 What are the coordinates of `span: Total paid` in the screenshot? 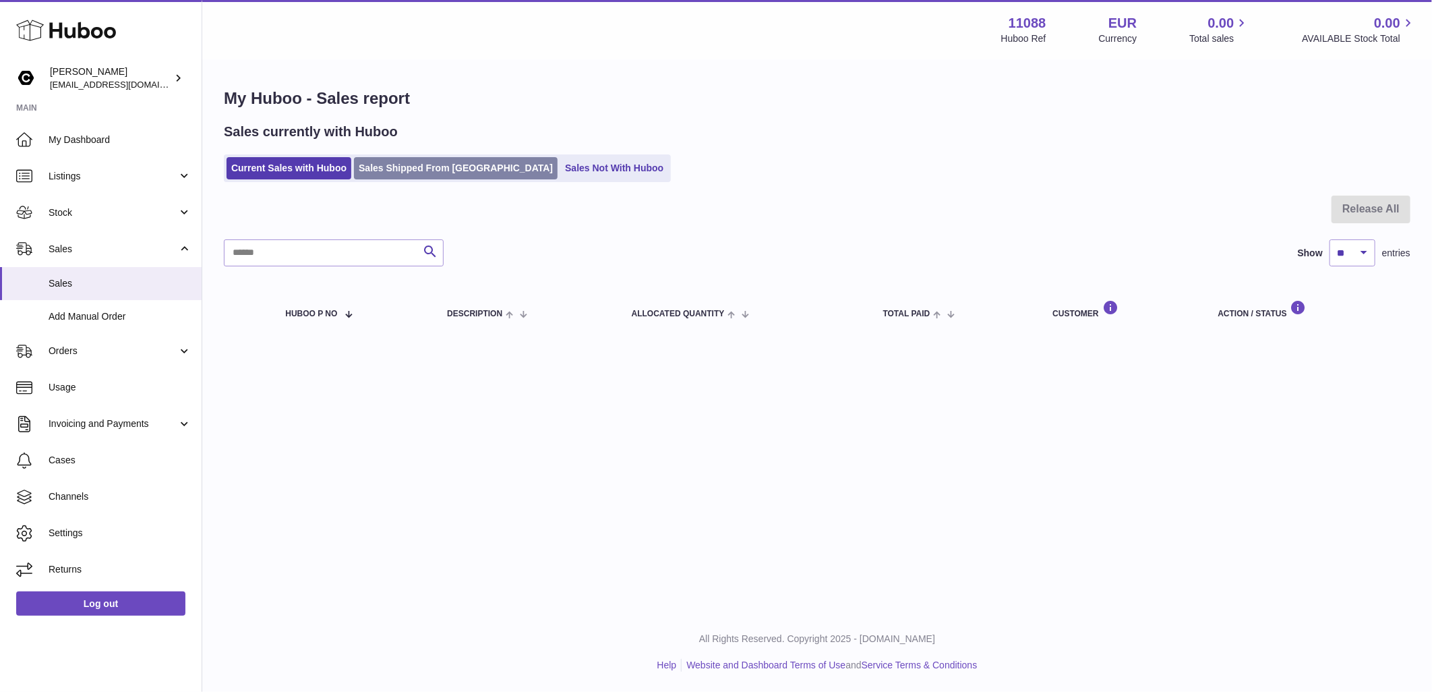 It's located at (907, 313).